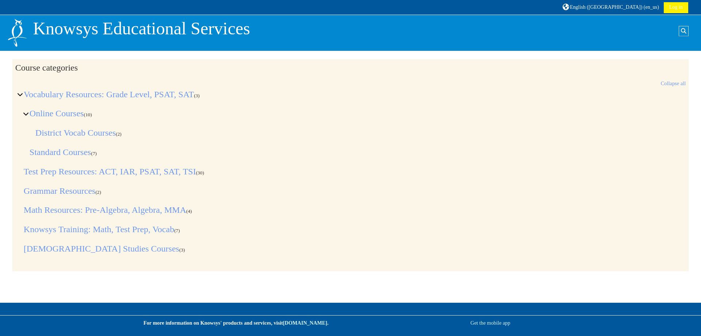 The width and height of the screenshot is (701, 336). I want to click on a: Math Resources: Pre-Algebra, Algebra, MMA, so click(105, 210).